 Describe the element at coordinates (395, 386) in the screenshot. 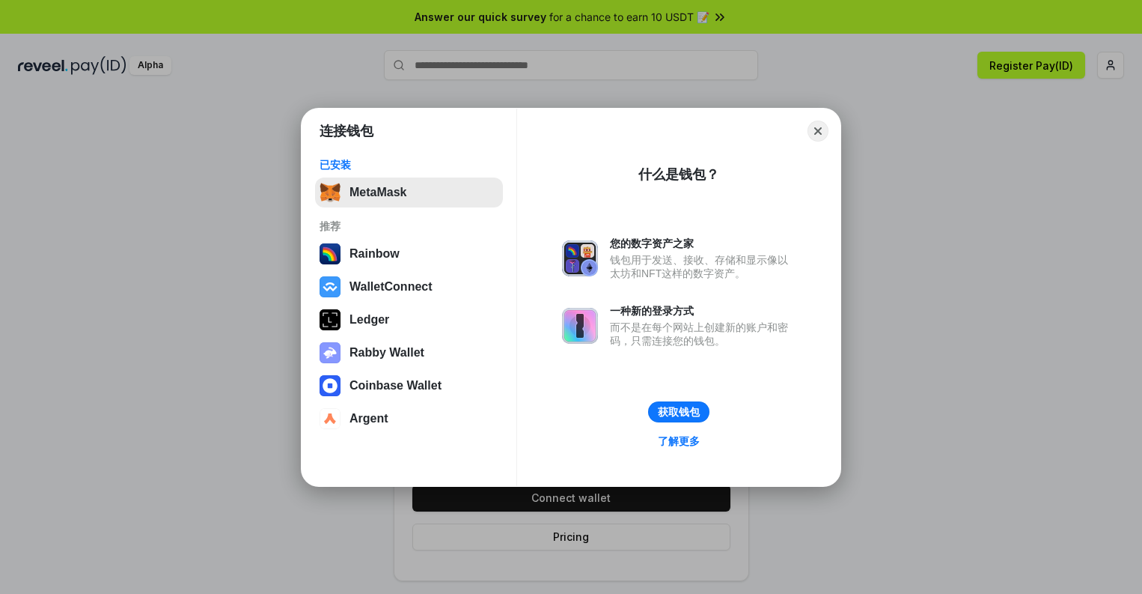

I see `div: Coinbase Wallet` at that location.